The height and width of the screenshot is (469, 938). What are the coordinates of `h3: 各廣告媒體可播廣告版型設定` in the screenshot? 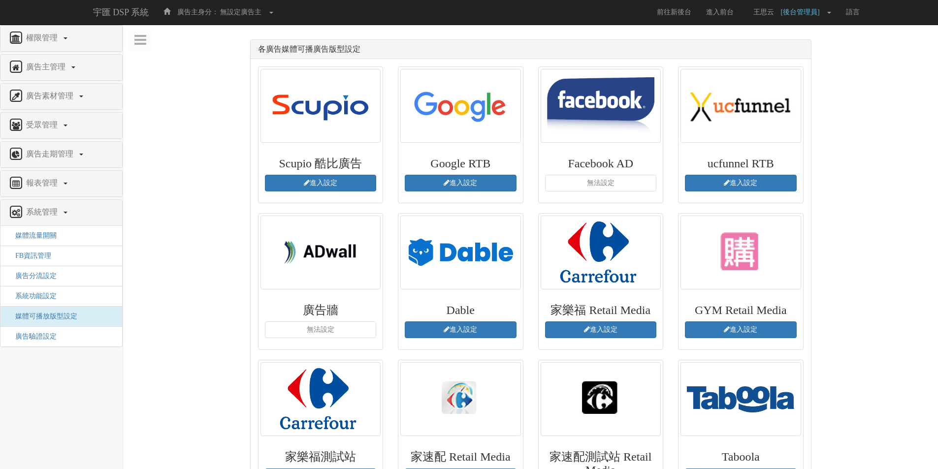 It's located at (531, 49).